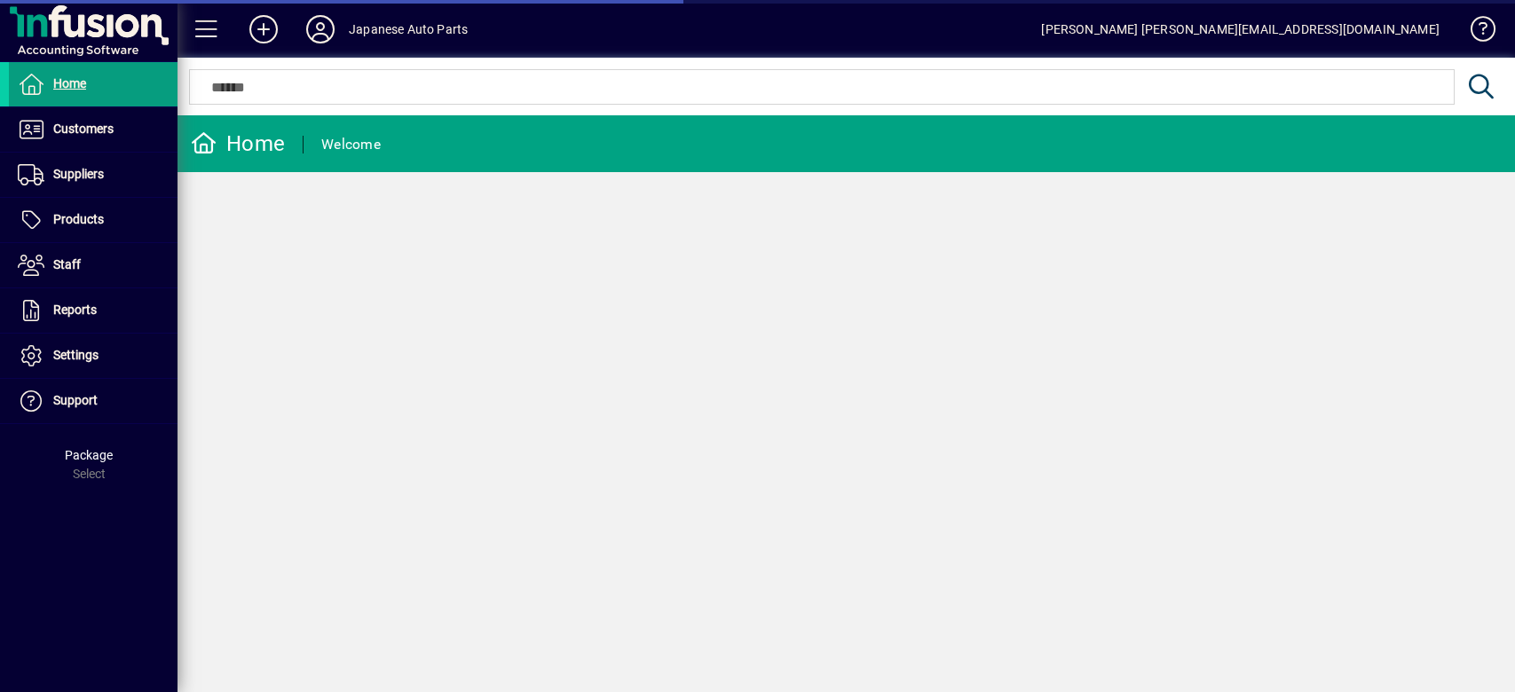 Image resolution: width=1515 pixels, height=692 pixels. I want to click on span: Reports, so click(75, 310).